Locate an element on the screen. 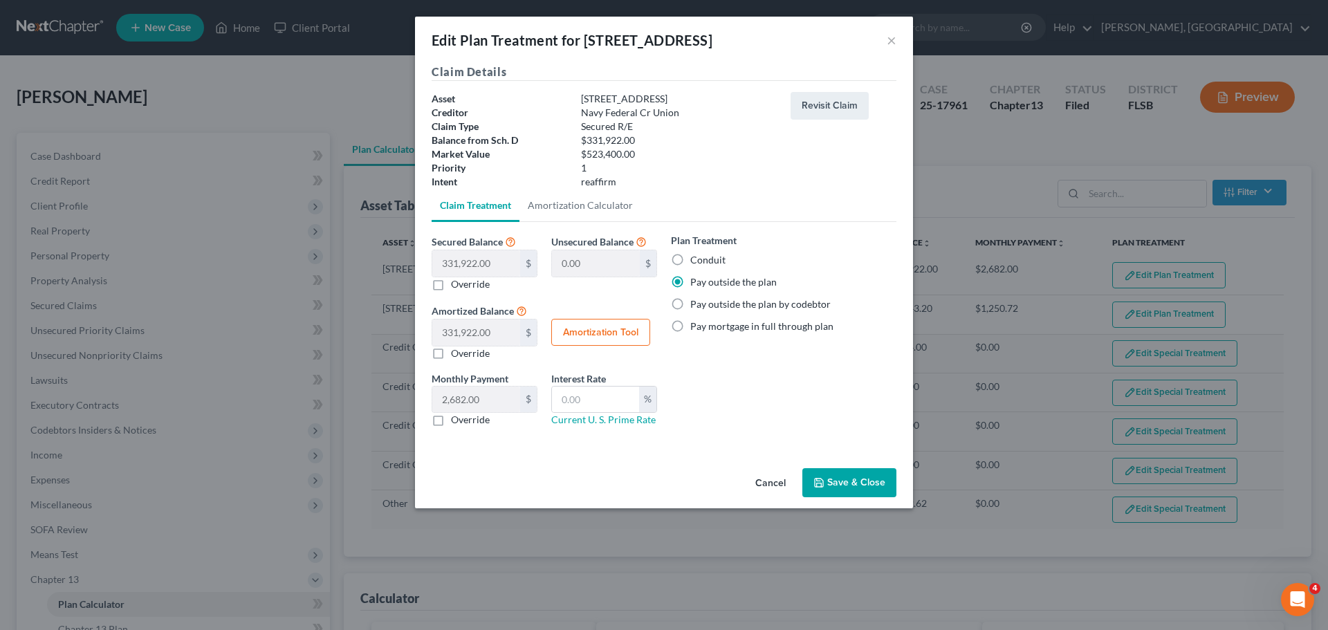 The width and height of the screenshot is (1328, 630). div: reaffirm is located at coordinates (679, 182).